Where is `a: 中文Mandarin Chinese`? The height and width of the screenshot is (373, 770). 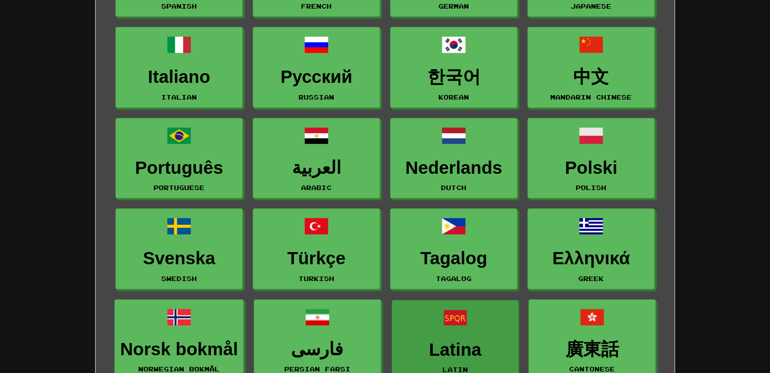 a: 中文Mandarin Chinese is located at coordinates (591, 67).